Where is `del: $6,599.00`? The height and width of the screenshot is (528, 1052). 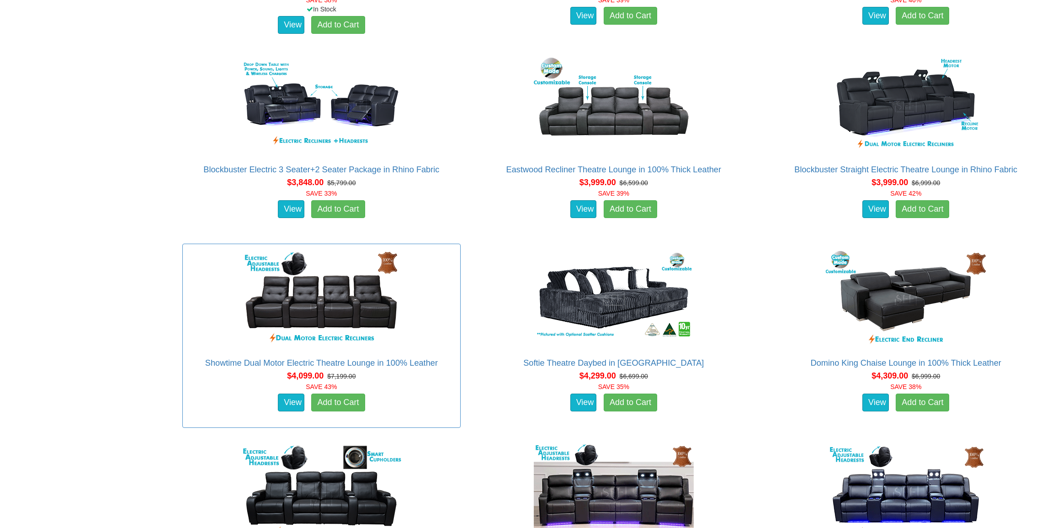 del: $6,599.00 is located at coordinates (634, 183).